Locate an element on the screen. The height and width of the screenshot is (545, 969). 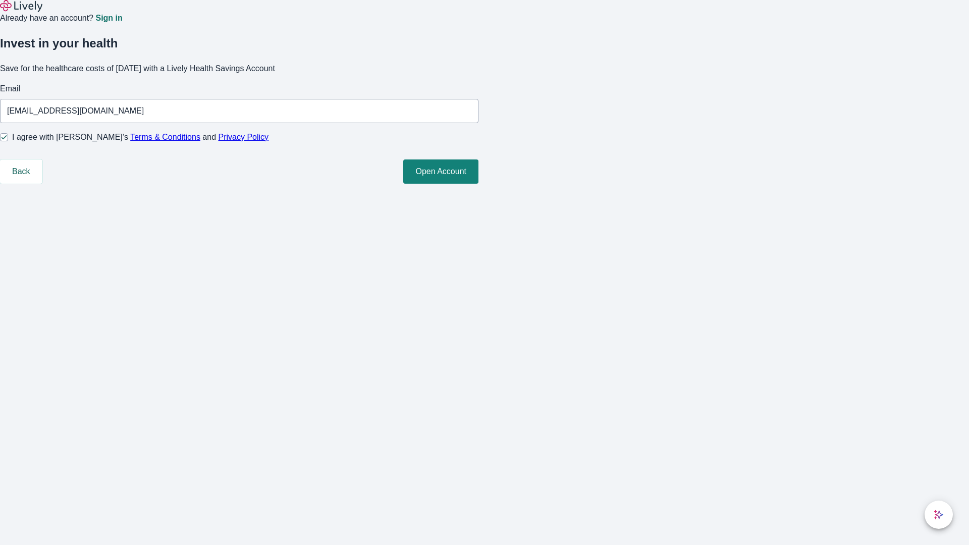
svg: Lively AI Assistant is located at coordinates (939, 515).